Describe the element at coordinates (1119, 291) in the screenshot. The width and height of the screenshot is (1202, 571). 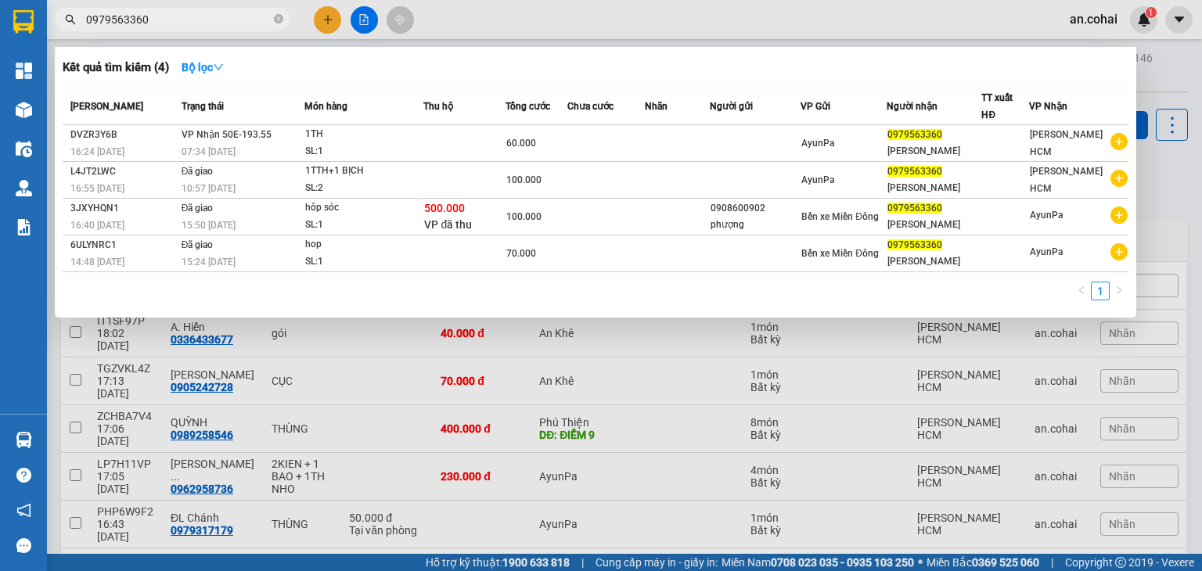
I see `button: right` at that location.